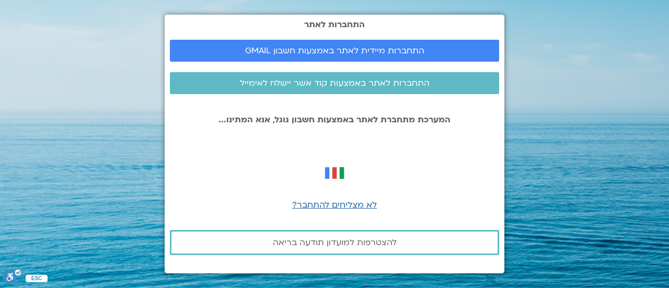 The image size is (669, 288). Describe the element at coordinates (335, 83) in the screenshot. I see `span: התחברות לאתר באמצעות קוד אשר יישלח לאימייל` at that location.